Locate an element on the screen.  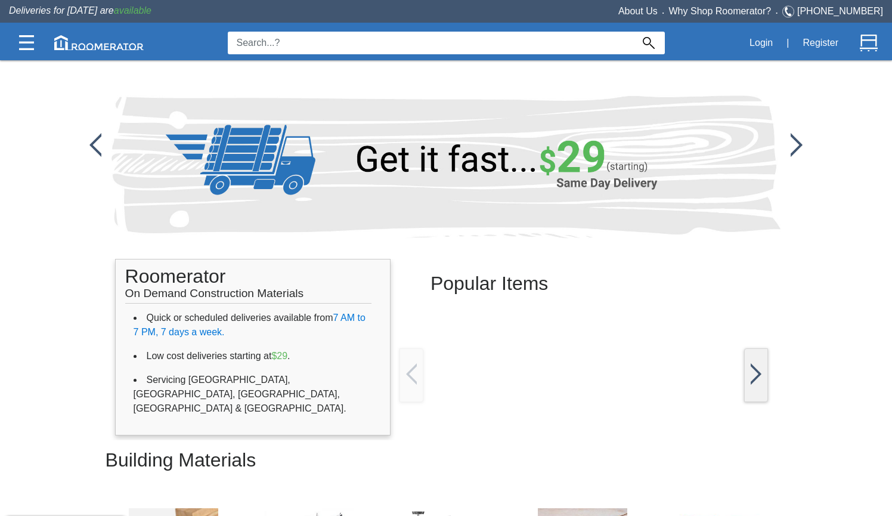
span: $29 is located at coordinates (279, 356).